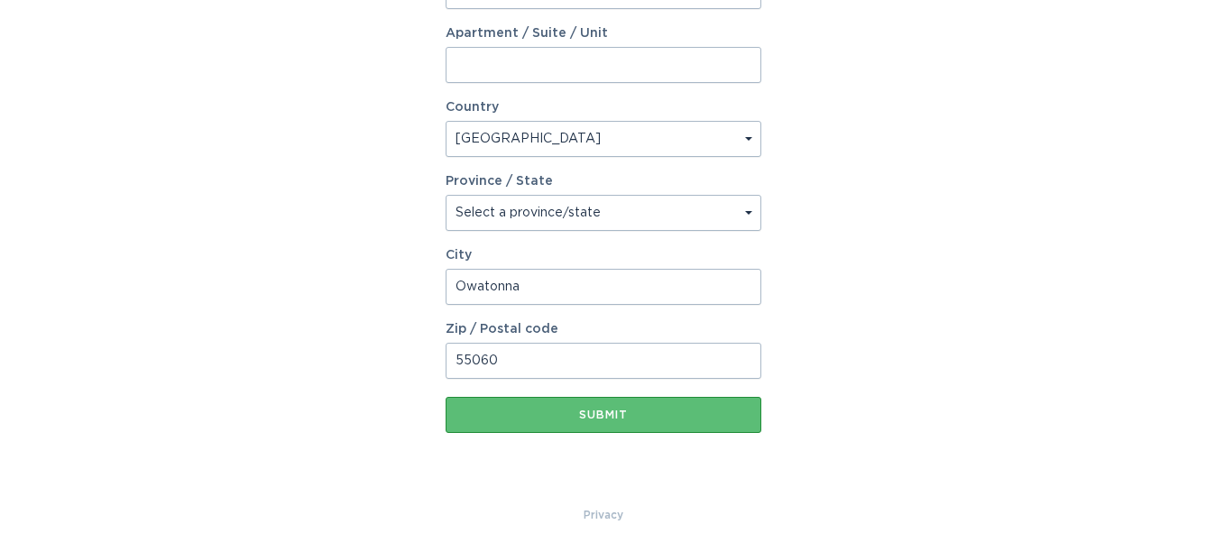  What do you see at coordinates (499, 181) in the screenshot?
I see `label: Province / State` at bounding box center [499, 181].